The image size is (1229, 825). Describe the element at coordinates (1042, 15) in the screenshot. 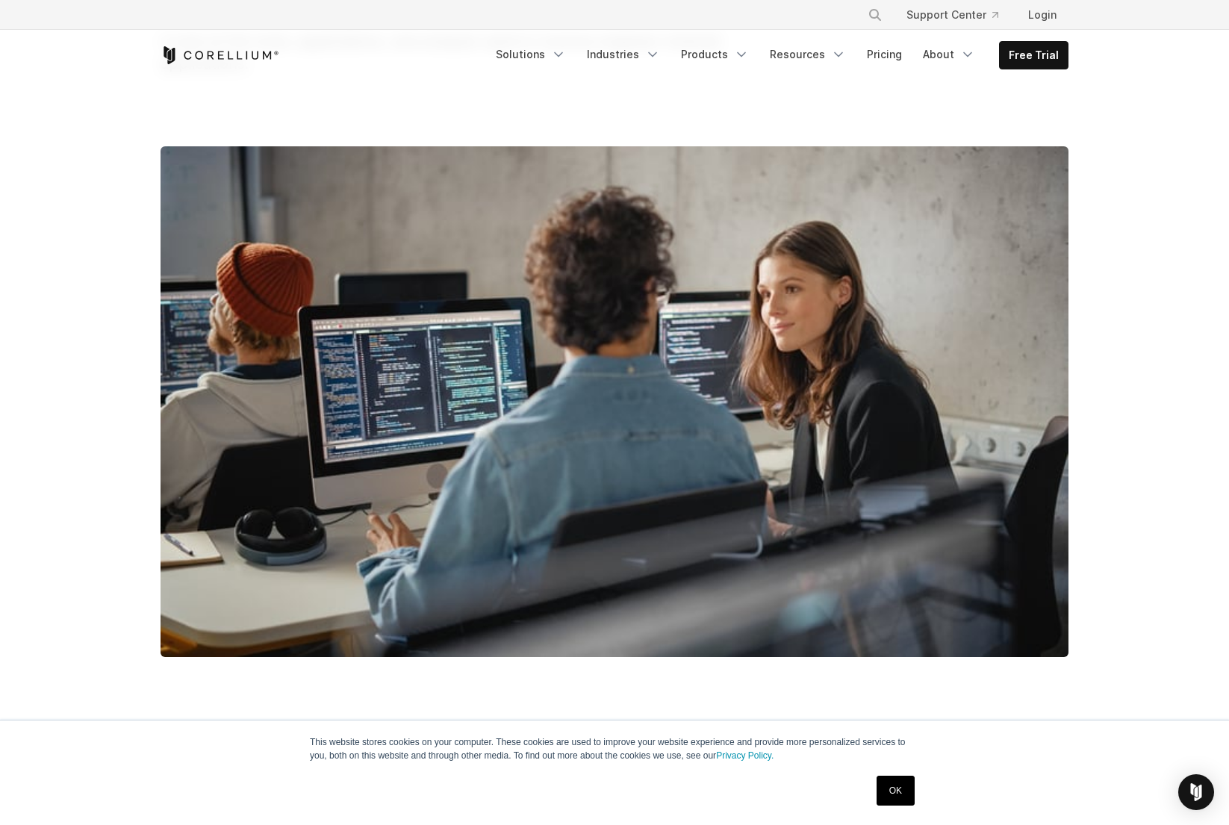

I see `a: Login` at that location.